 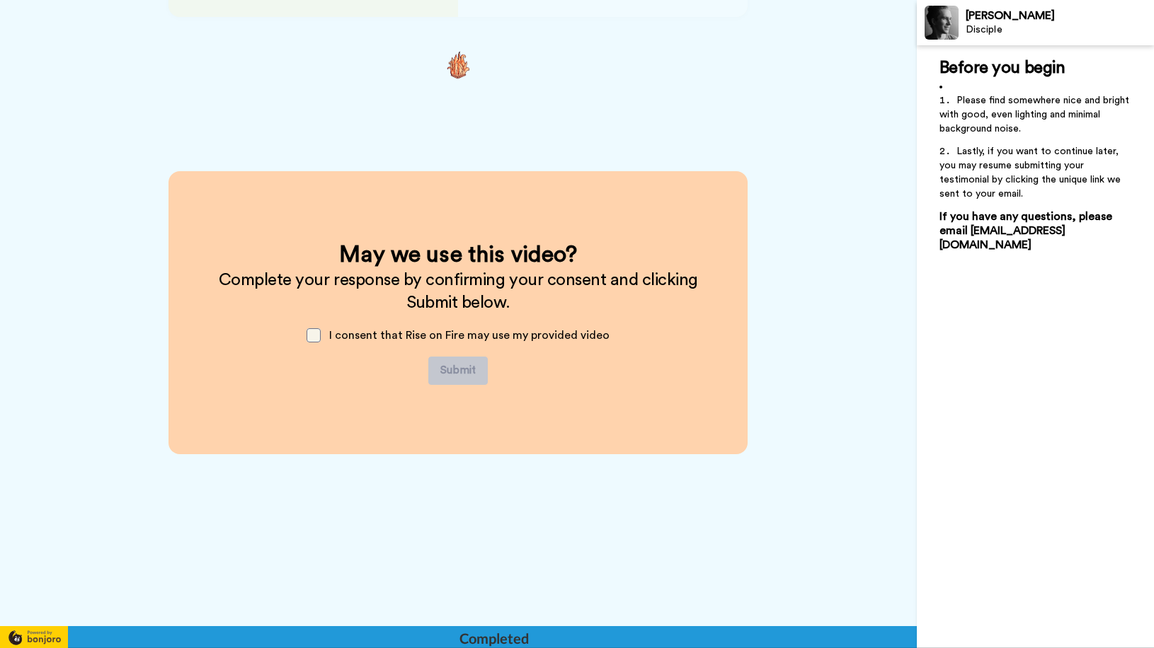 I want to click on div: Disciple, so click(x=1059, y=30).